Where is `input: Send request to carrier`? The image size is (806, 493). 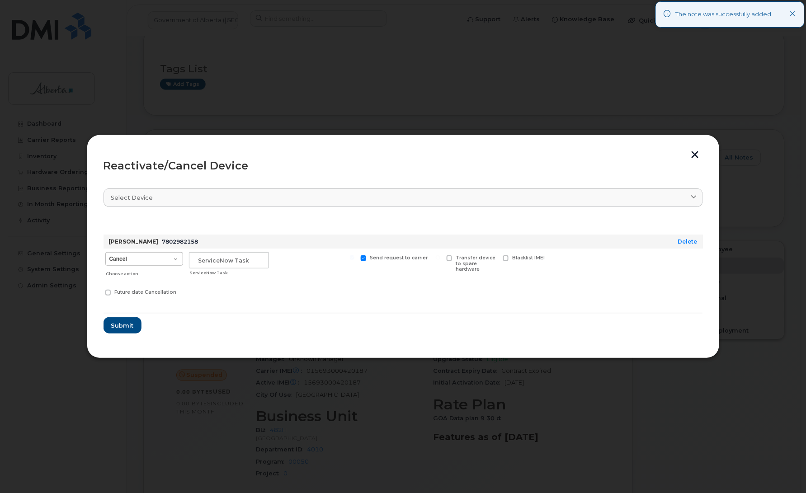
input: Send request to carrier is located at coordinates (352, 258).